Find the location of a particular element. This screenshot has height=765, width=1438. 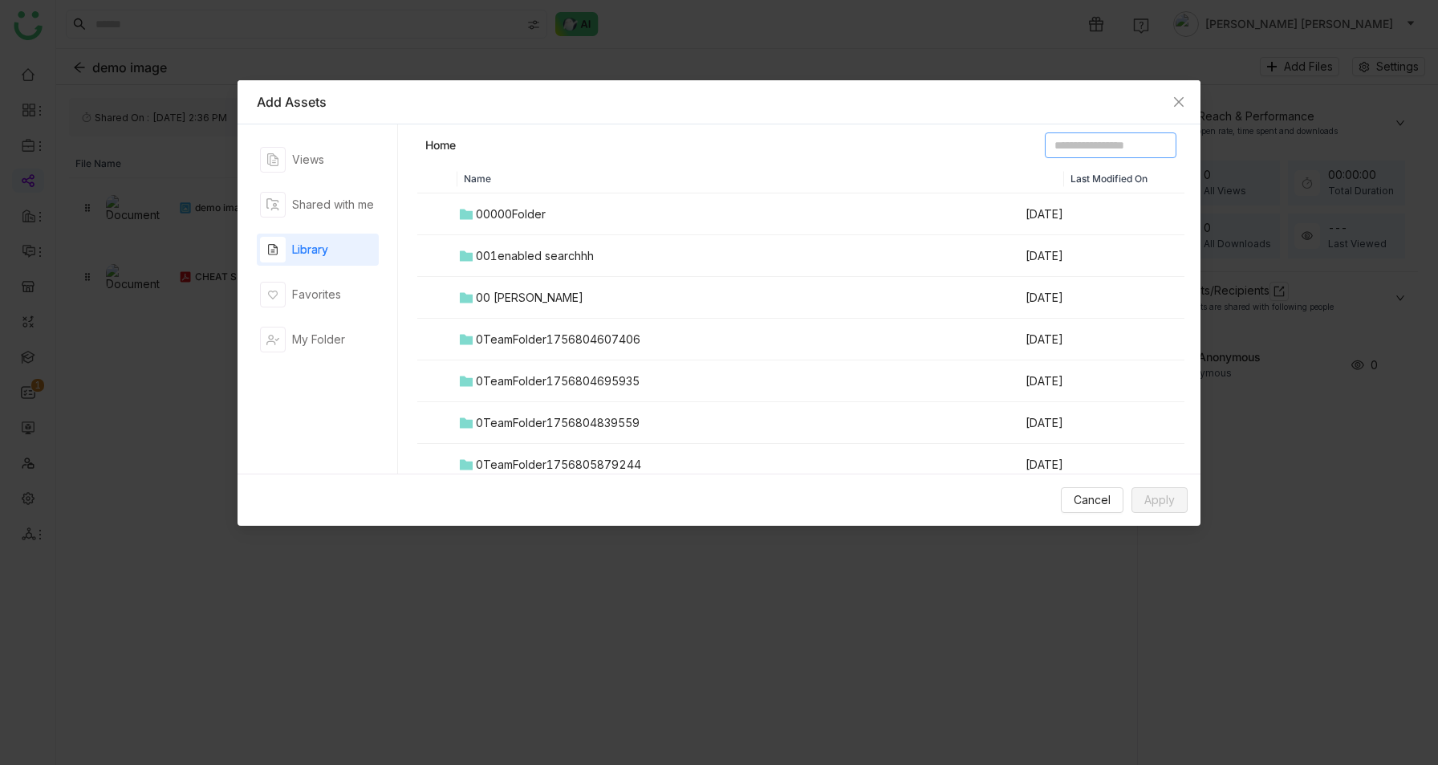

div: Shared with me is located at coordinates (333, 205).